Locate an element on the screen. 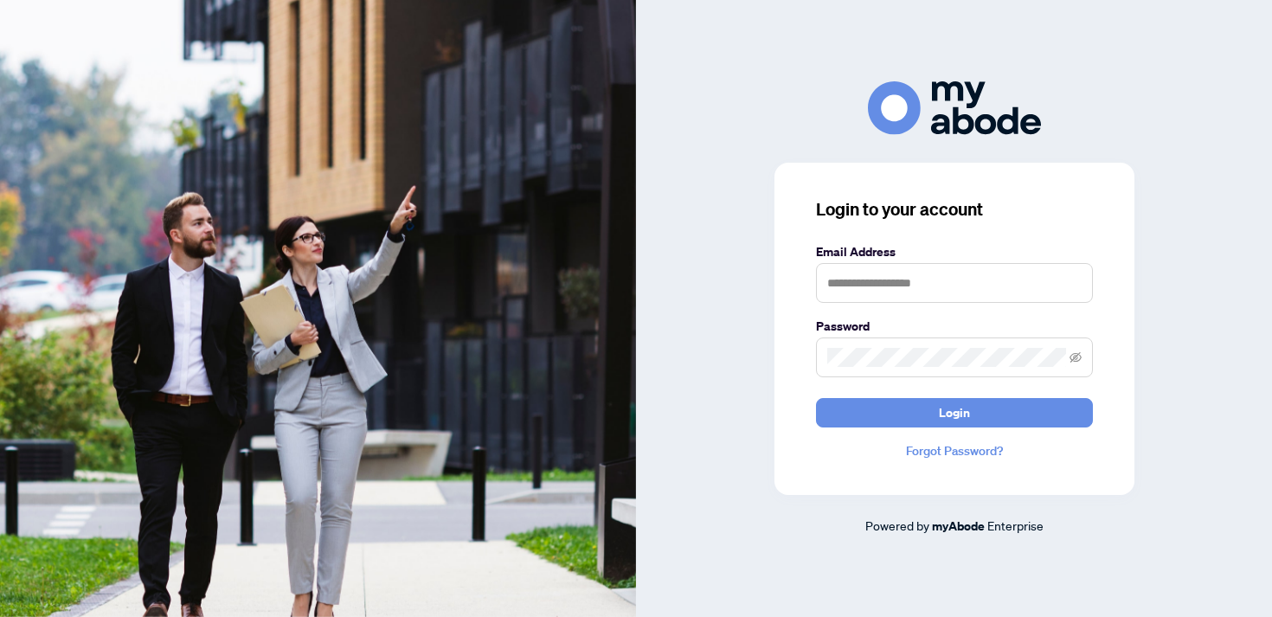 The width and height of the screenshot is (1272, 617). label: Email Address is located at coordinates (954, 252).